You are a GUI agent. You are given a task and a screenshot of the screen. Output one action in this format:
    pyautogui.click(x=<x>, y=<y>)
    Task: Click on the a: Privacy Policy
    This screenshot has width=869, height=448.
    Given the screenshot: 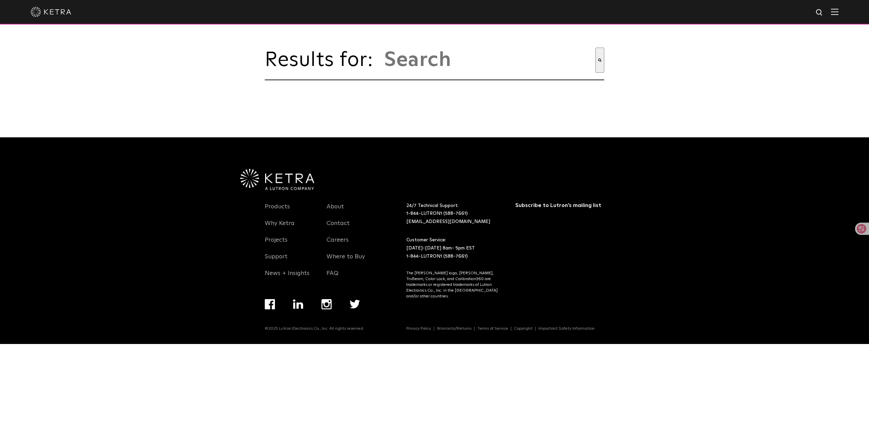 What is the action you would take?
    pyautogui.click(x=419, y=328)
    